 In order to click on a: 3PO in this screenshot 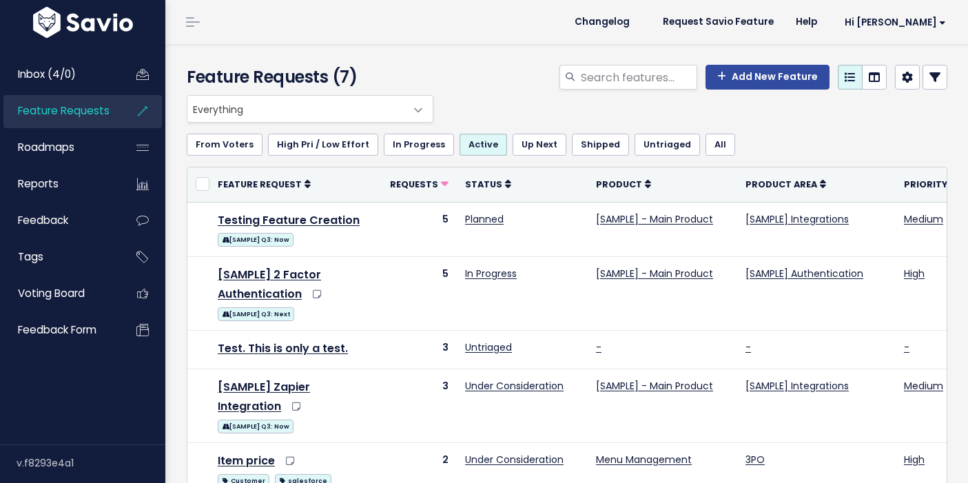, I will do `click(755, 459)`.